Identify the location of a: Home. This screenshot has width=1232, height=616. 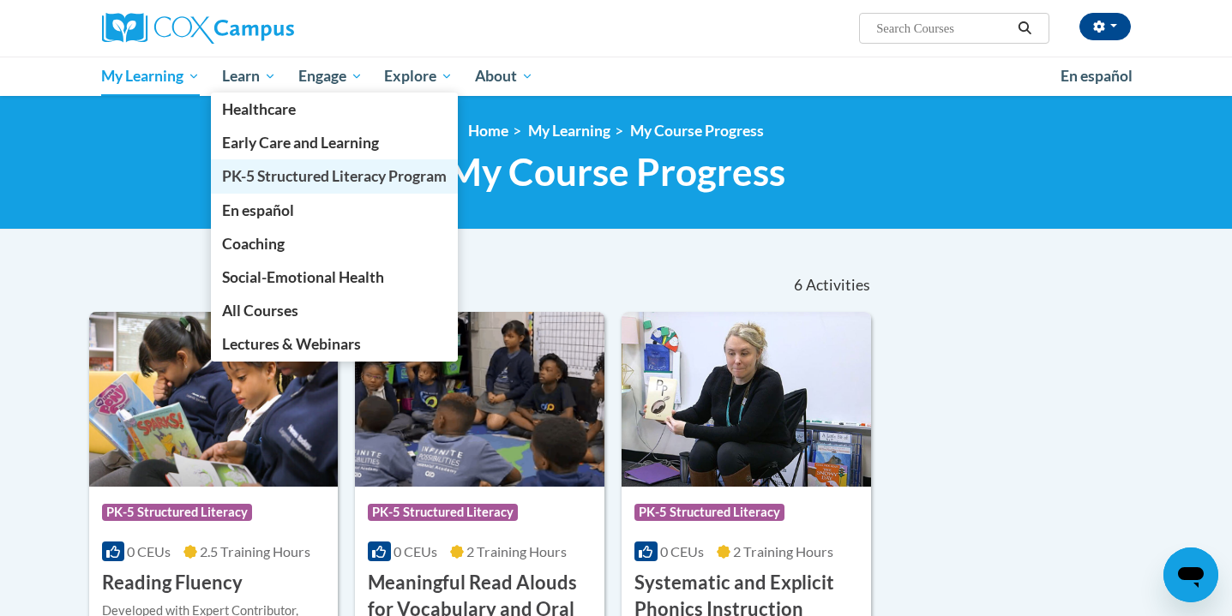
(488, 130).